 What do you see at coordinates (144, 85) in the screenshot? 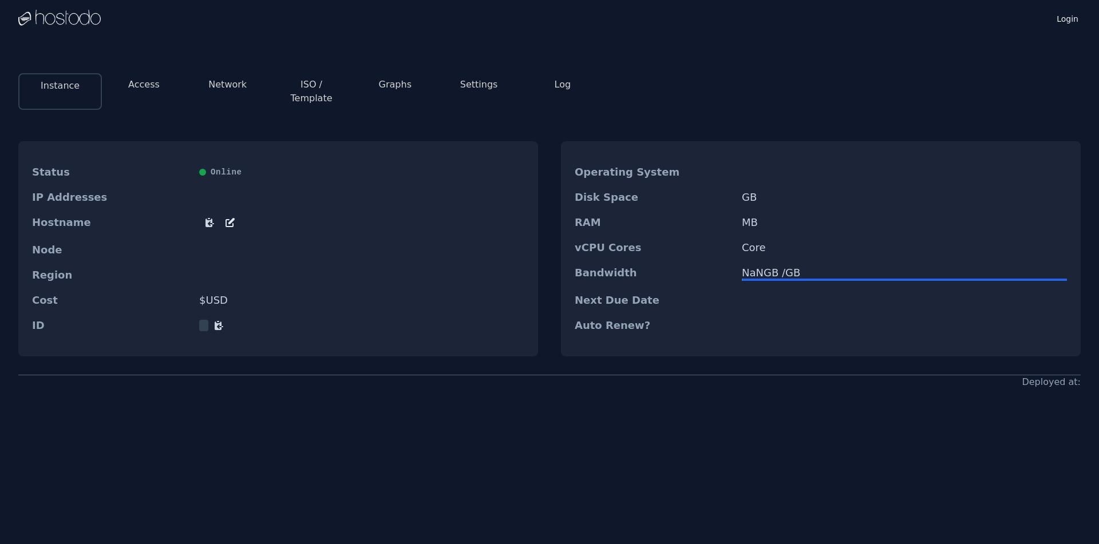
I see `button: Access` at bounding box center [144, 85].